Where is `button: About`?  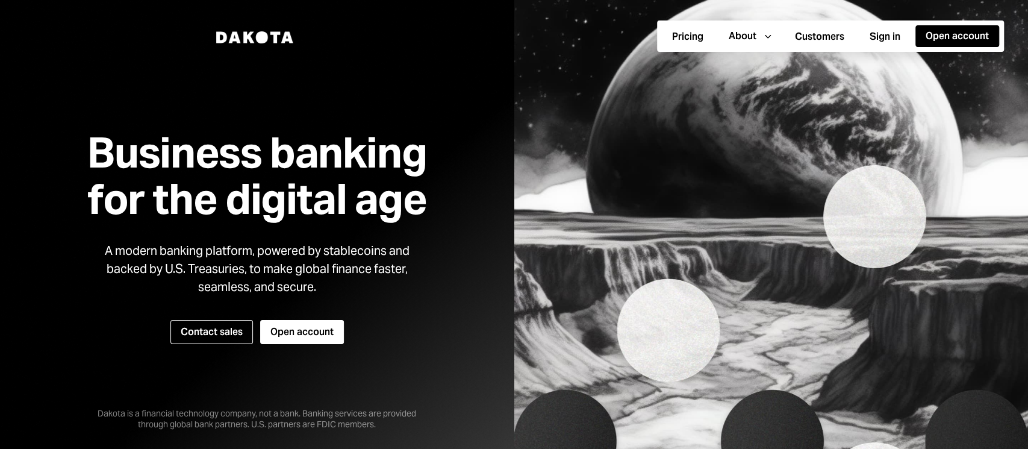
button: About is located at coordinates (749, 36).